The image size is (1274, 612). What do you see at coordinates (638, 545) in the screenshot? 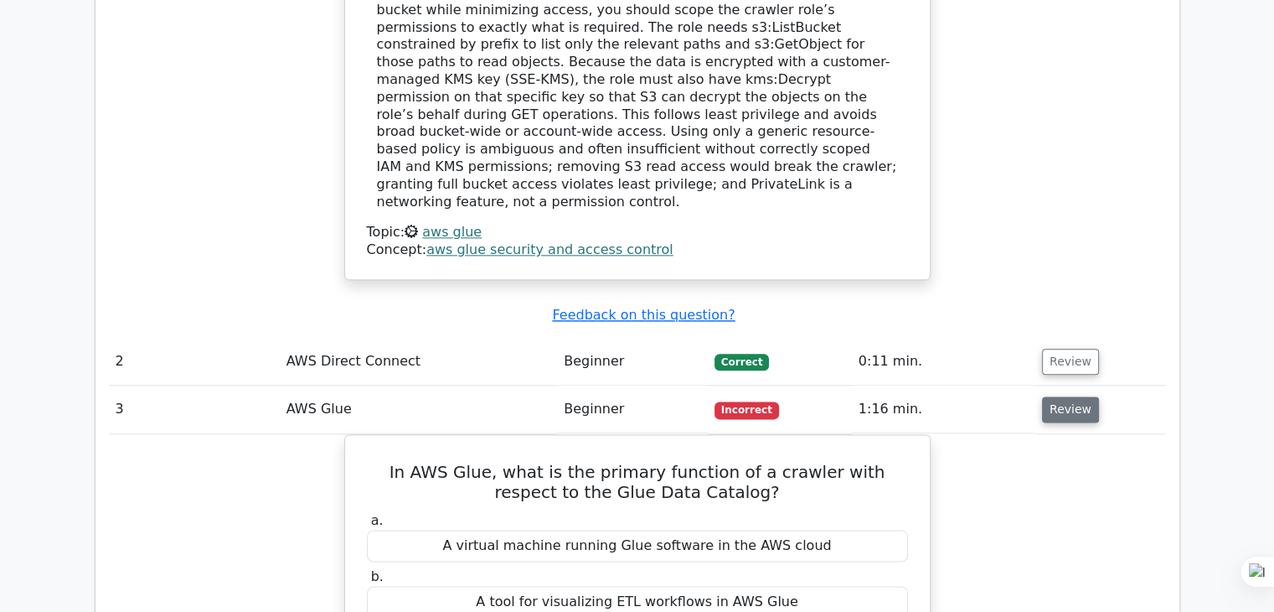
I see `div: A virtual machine running Glue software in the AWS cloud` at bounding box center [638, 545].